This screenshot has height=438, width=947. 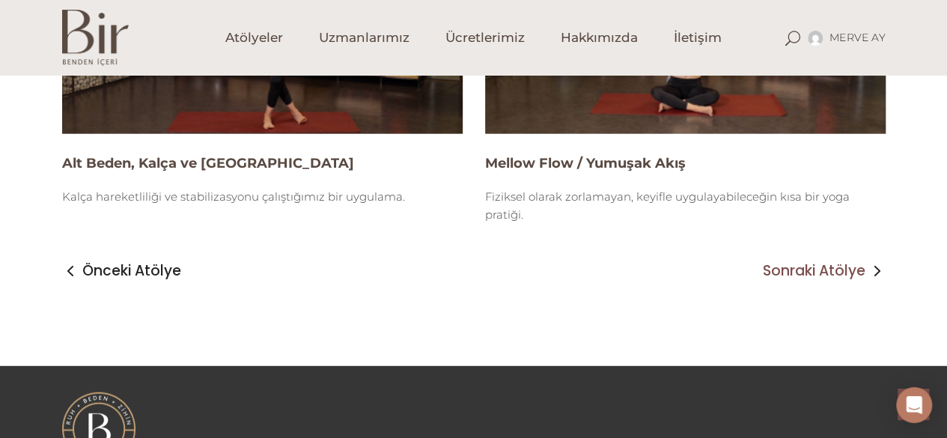 I want to click on span: Atölyeler, so click(x=254, y=37).